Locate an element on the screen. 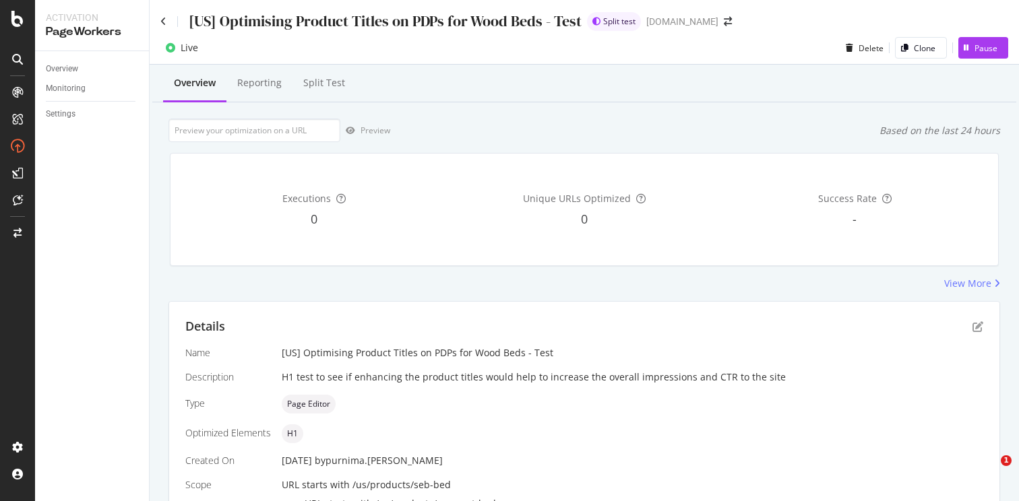 This screenshot has width=1019, height=501. div: Preview is located at coordinates (375, 130).